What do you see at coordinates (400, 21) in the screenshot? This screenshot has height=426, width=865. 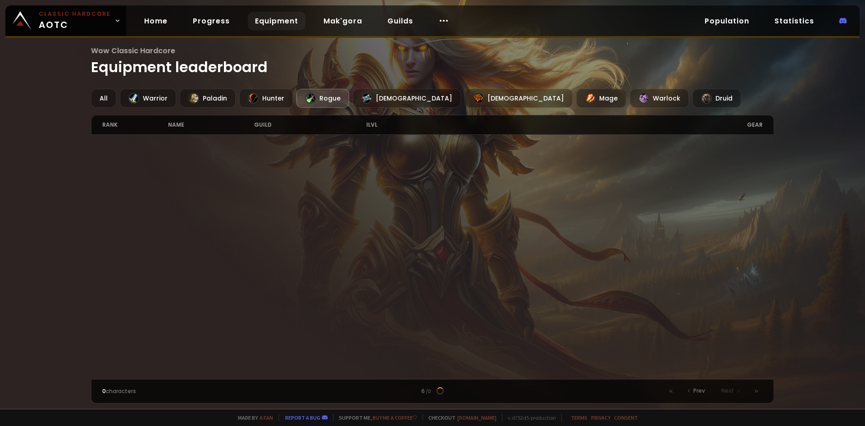 I see `a: Guilds` at bounding box center [400, 21].